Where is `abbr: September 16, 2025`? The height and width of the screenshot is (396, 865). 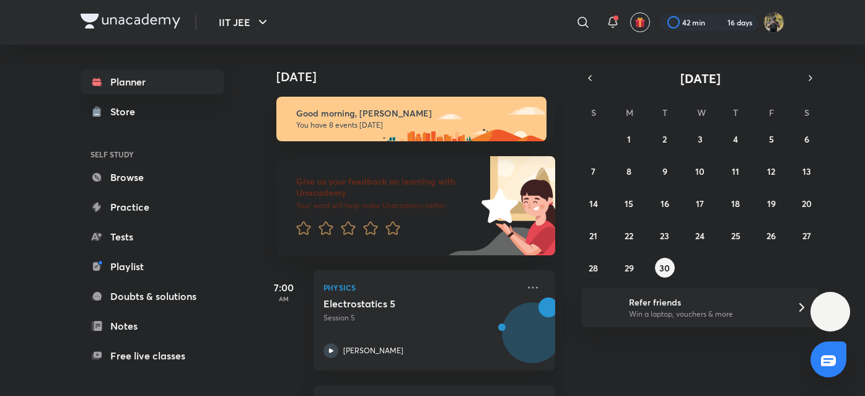 abbr: September 16, 2025 is located at coordinates (665, 203).